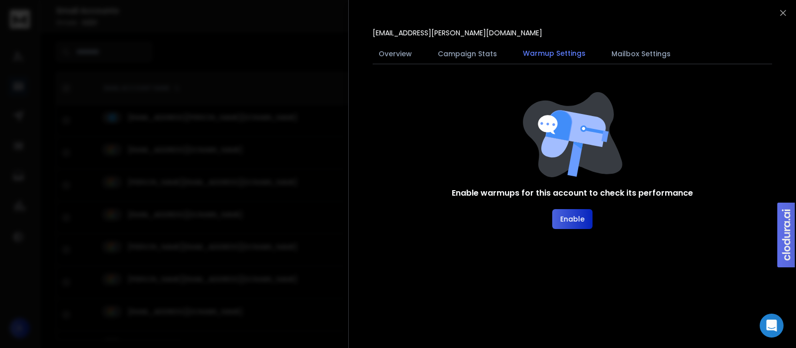 This screenshot has width=796, height=348. I want to click on button: Mailbox Settings, so click(641, 54).